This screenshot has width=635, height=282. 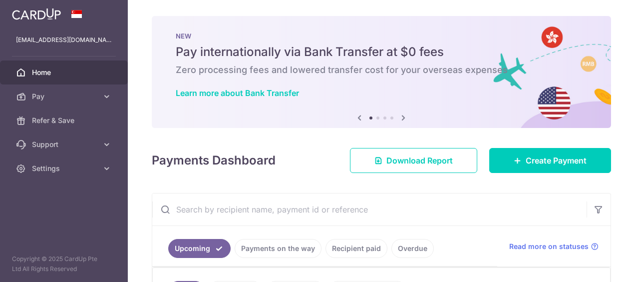 I want to click on span: Pay, so click(x=65, y=96).